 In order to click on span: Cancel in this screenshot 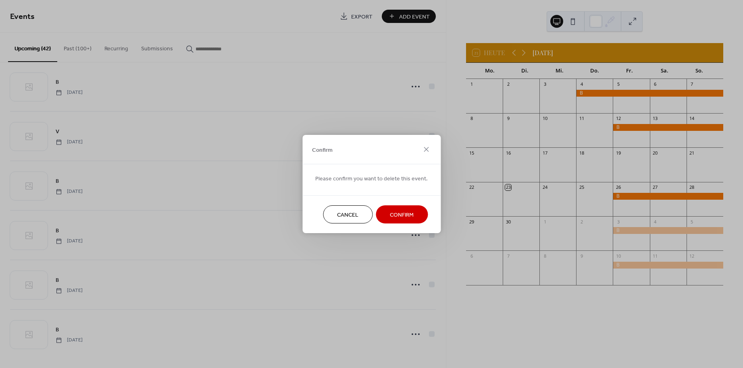, I will do `click(347, 215)`.